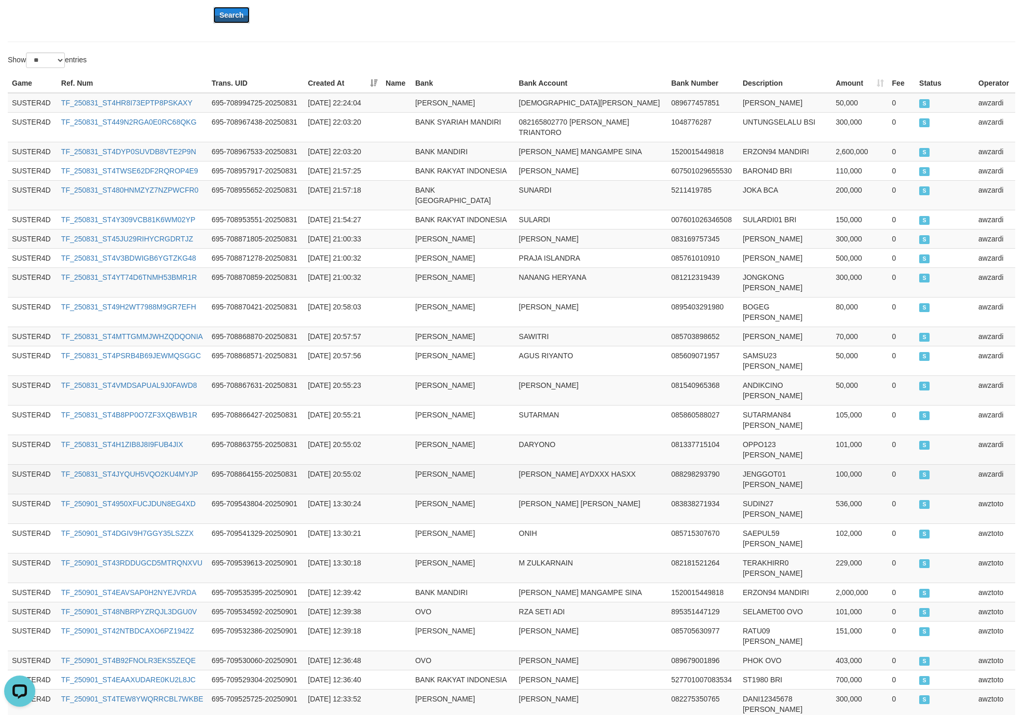 This screenshot has height=715, width=1023. Describe the element at coordinates (860, 592) in the screenshot. I see `td: 2,000,000` at that location.